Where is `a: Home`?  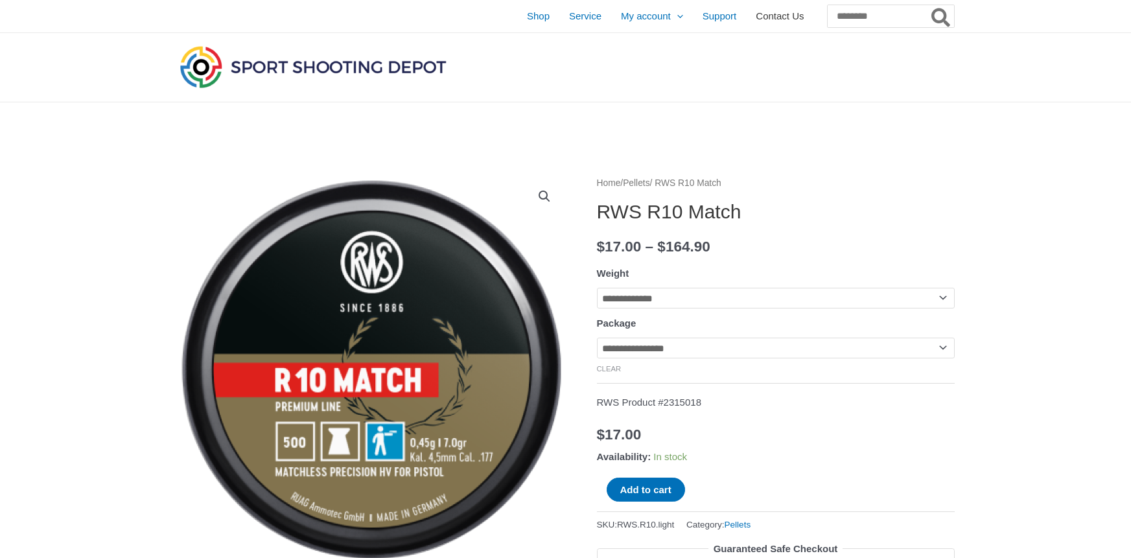
a: Home is located at coordinates (609, 183).